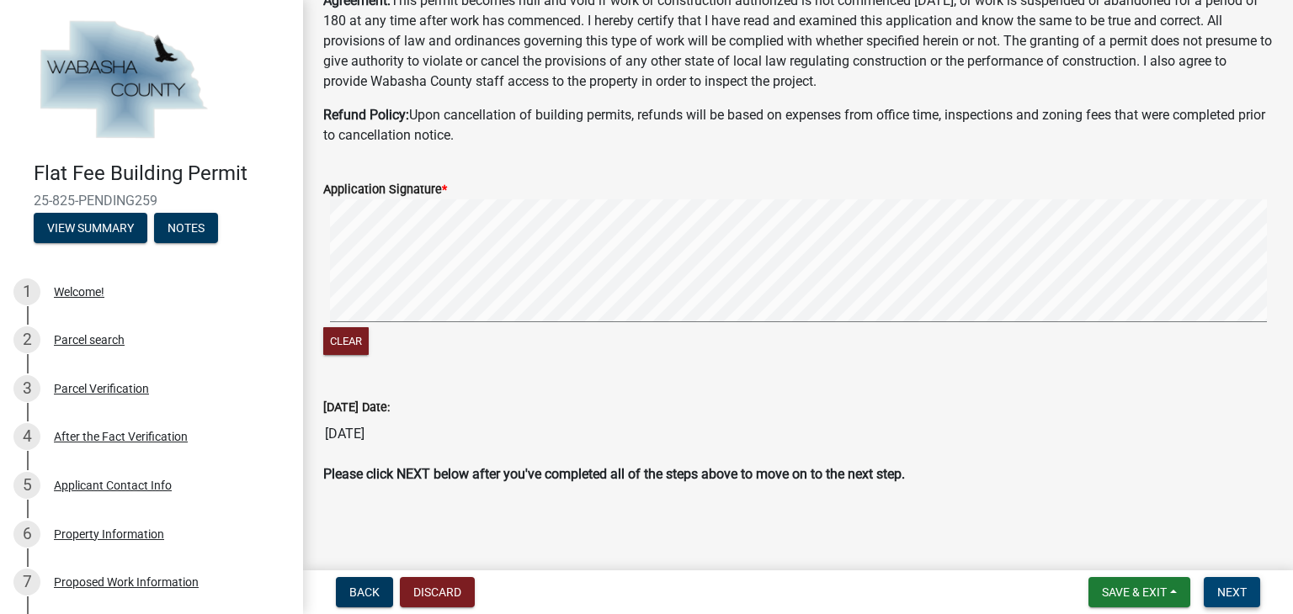 This screenshot has width=1293, height=614. Describe the element at coordinates (364, 593) in the screenshot. I see `button: Back` at that location.